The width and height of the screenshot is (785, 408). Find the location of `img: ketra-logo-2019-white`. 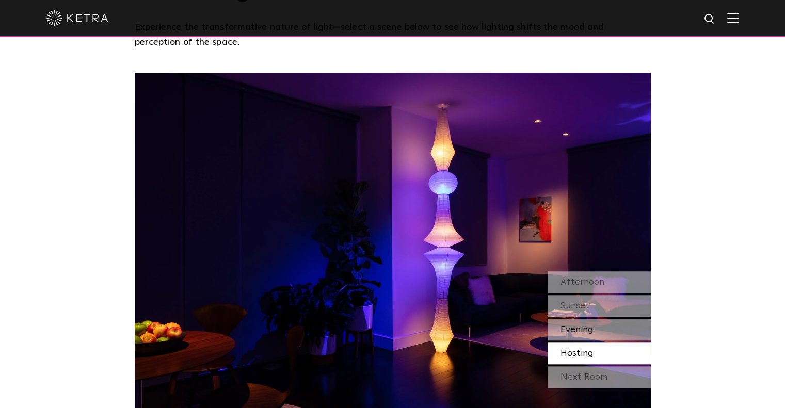

img: ketra-logo-2019-white is located at coordinates (77, 18).